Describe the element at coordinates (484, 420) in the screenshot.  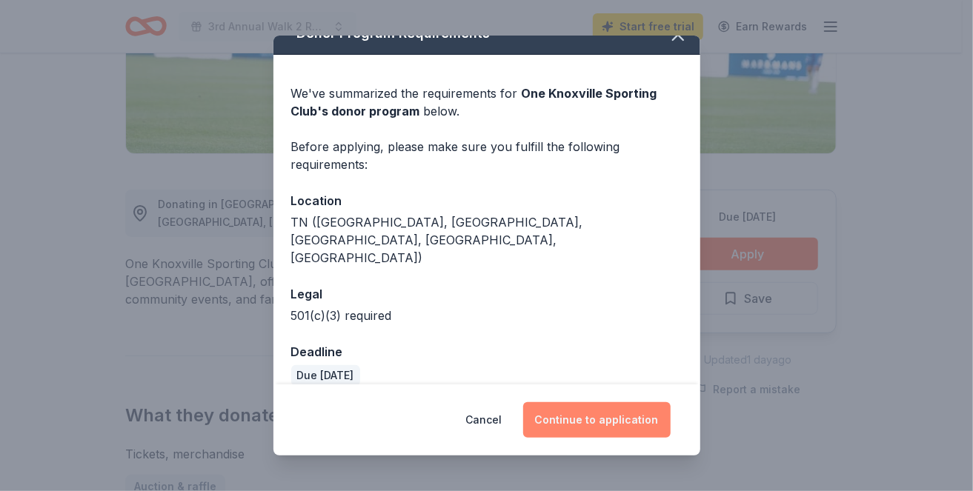
I see `button: Cancel` at that location.